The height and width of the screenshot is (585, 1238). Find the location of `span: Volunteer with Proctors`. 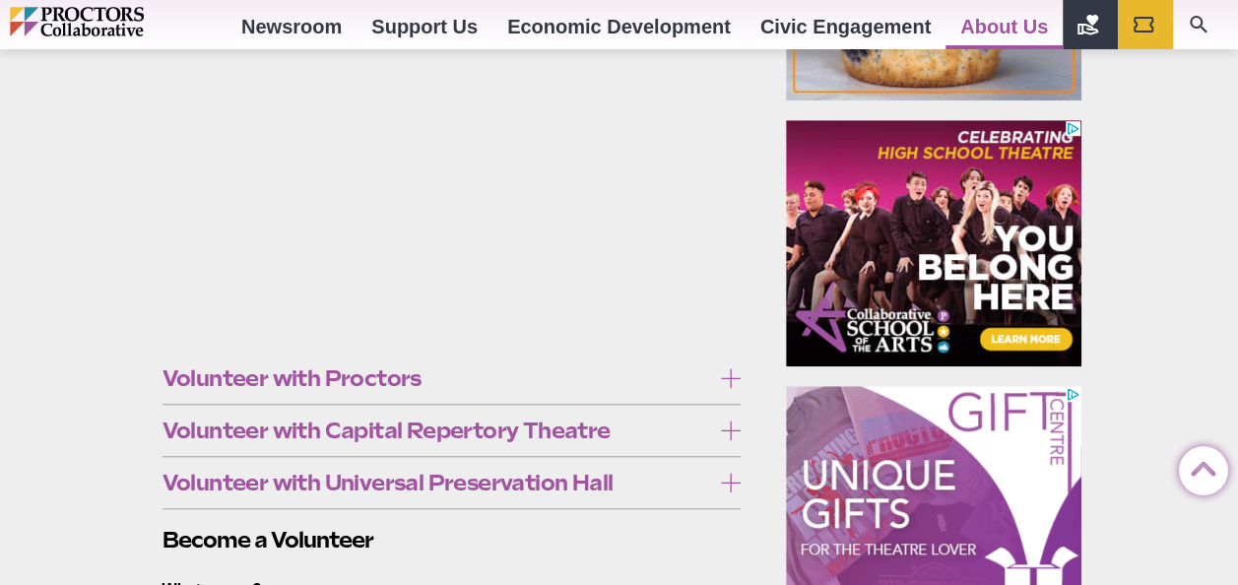

span: Volunteer with Proctors is located at coordinates (436, 378).